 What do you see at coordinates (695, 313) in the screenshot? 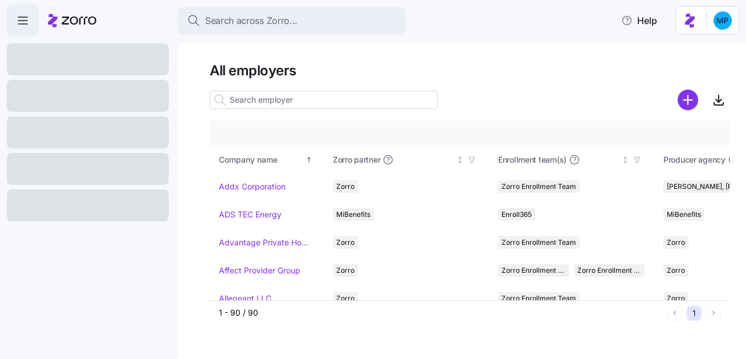
I see `button: 1` at bounding box center [695, 313].